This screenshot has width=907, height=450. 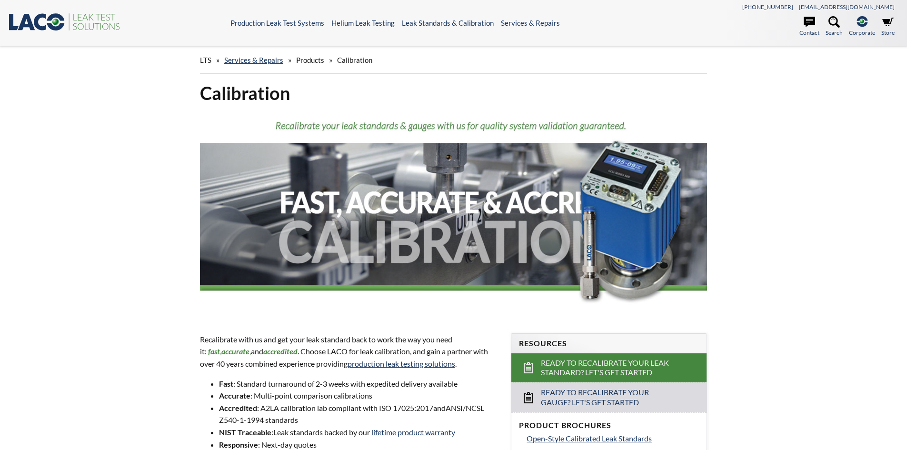 I want to click on strong: Accredited, so click(x=238, y=408).